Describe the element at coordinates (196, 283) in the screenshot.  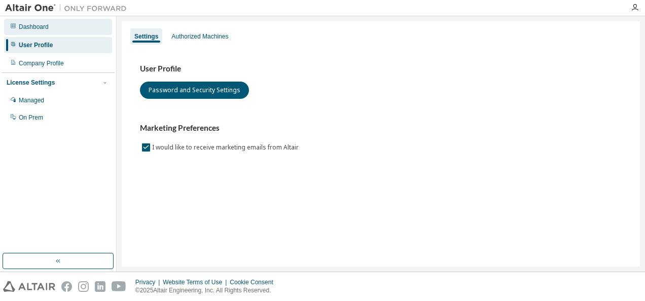
I see `div: Website Terms of Use` at that location.